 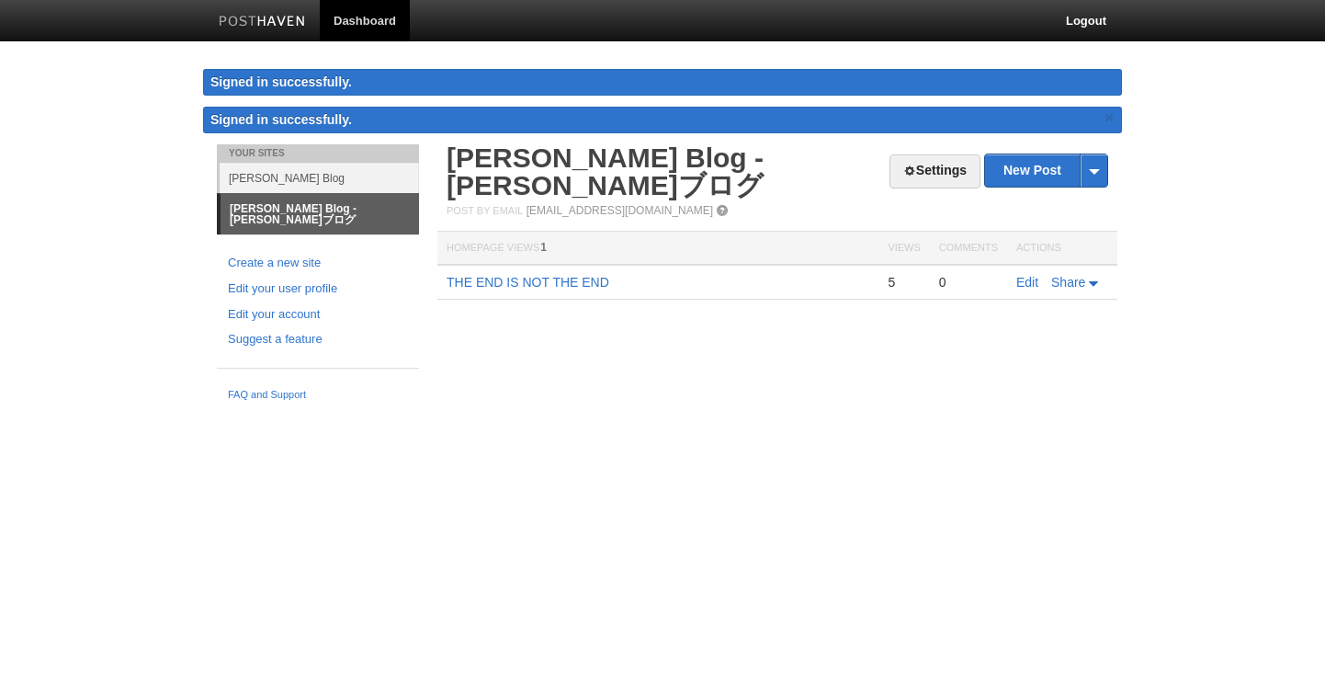 I want to click on div: Signed in successfully., so click(x=663, y=82).